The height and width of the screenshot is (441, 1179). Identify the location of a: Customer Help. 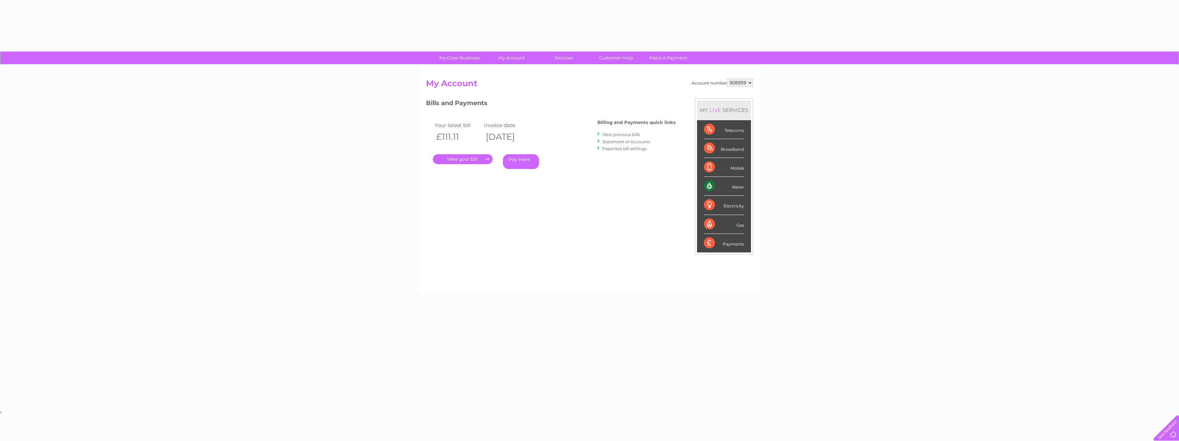
(616, 58).